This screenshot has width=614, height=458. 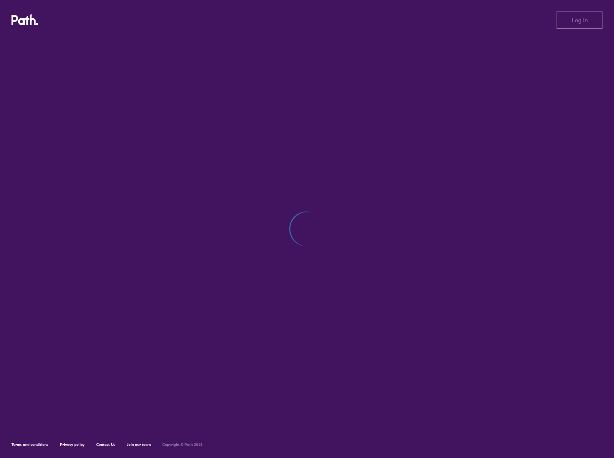 I want to click on a: Terms and conditions, so click(x=30, y=444).